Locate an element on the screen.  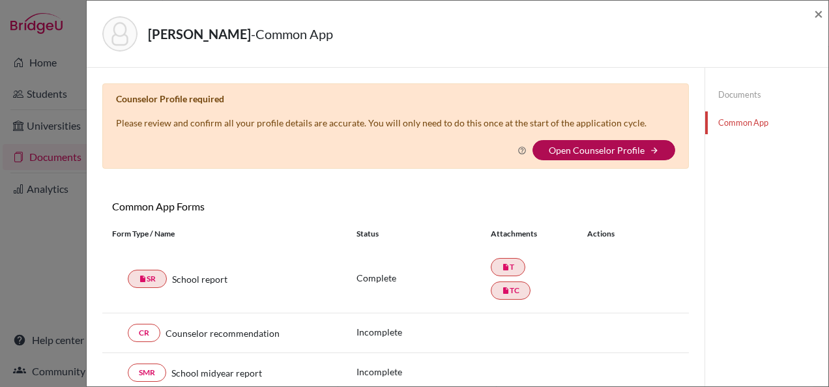
div: Form Type / Name is located at coordinates (224, 234).